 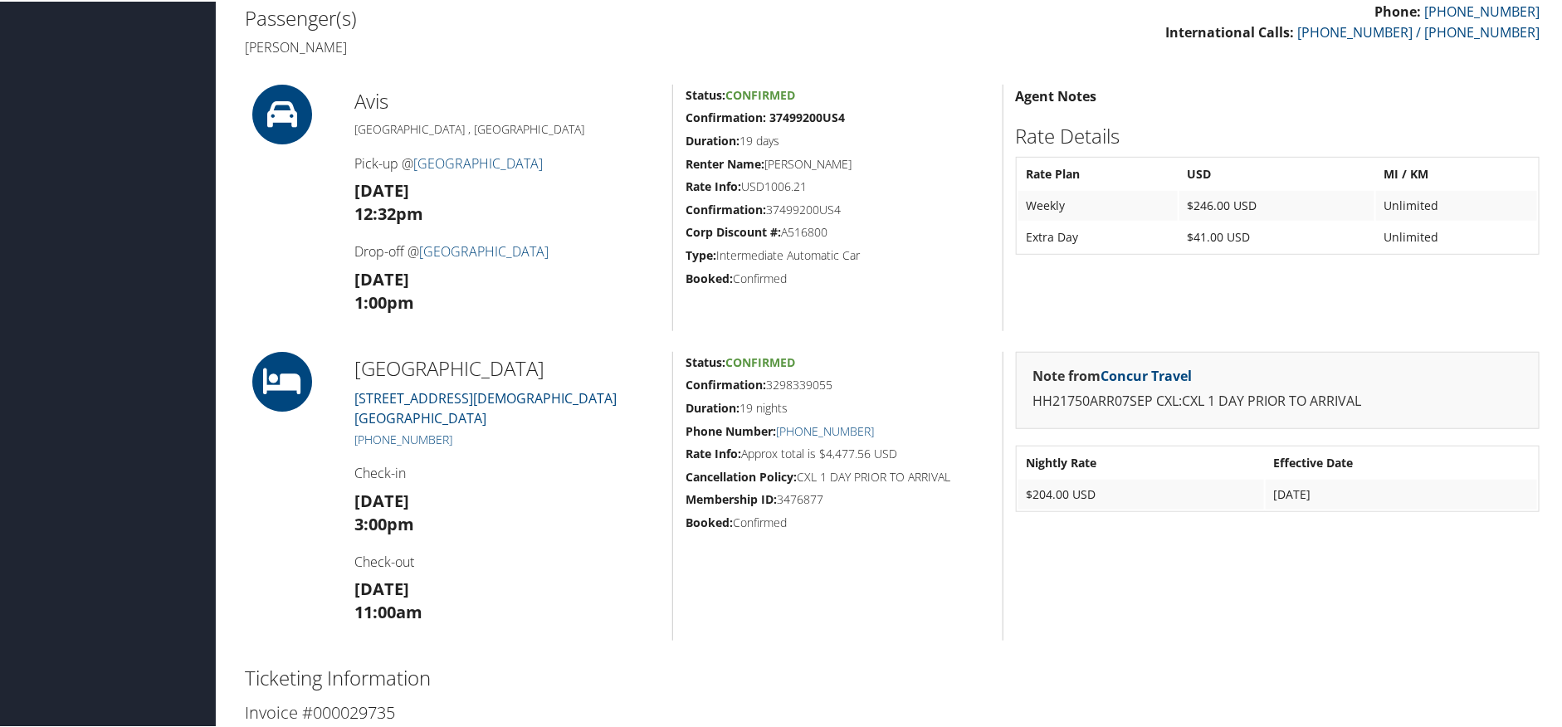 I want to click on td: Weekly, so click(x=1098, y=204).